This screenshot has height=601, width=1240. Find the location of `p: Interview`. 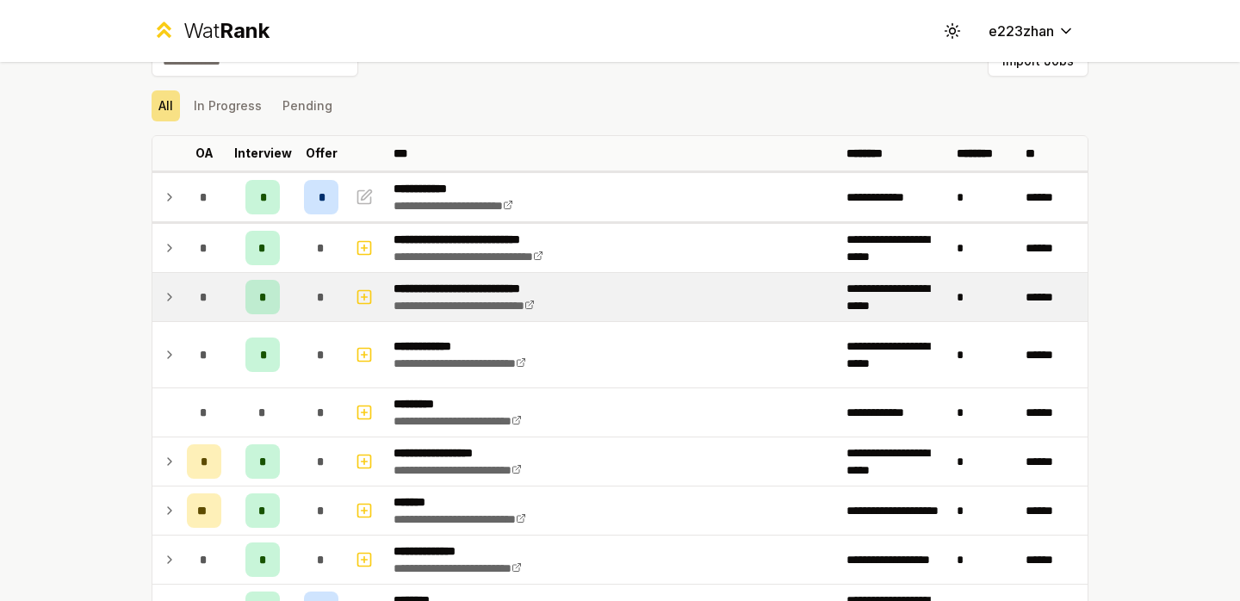

p: Interview is located at coordinates (263, 153).